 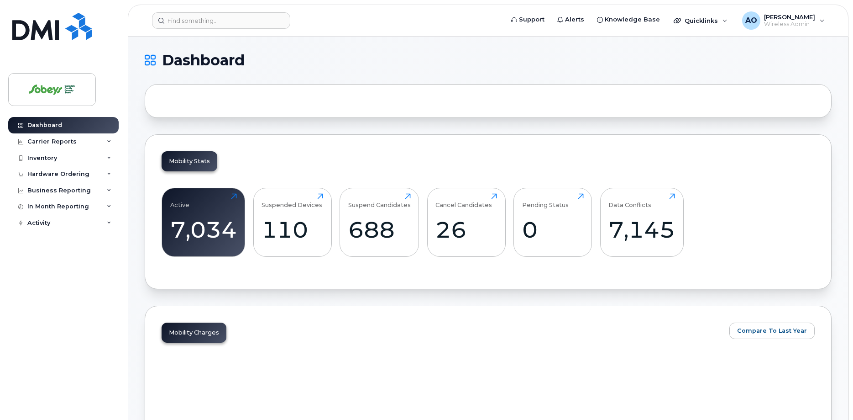 What do you see at coordinates (464, 200) in the screenshot?
I see `div: Cancel Candidates` at bounding box center [464, 200].